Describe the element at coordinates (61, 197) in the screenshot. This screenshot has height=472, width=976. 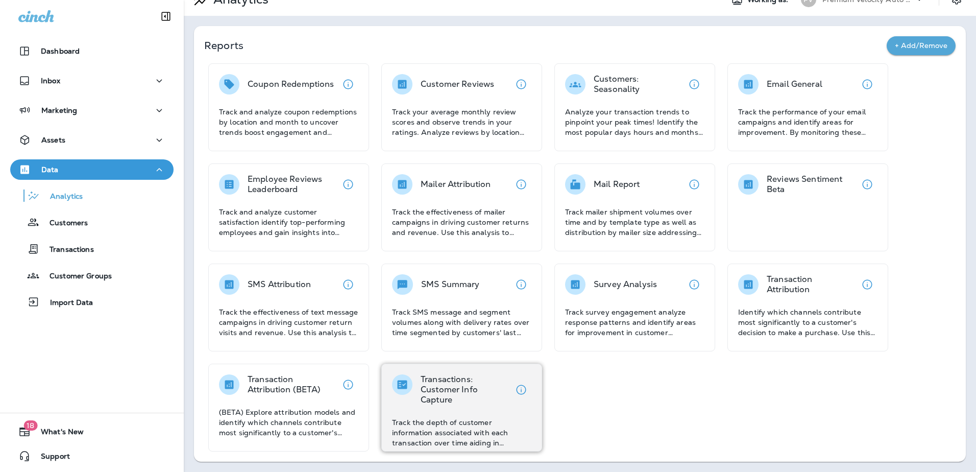
I see `p: Analytics` at that location.